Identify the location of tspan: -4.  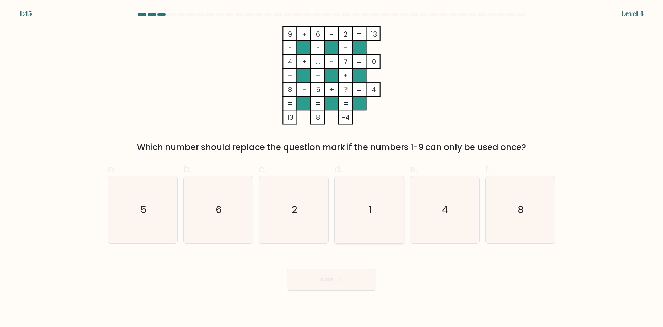
(346, 117).